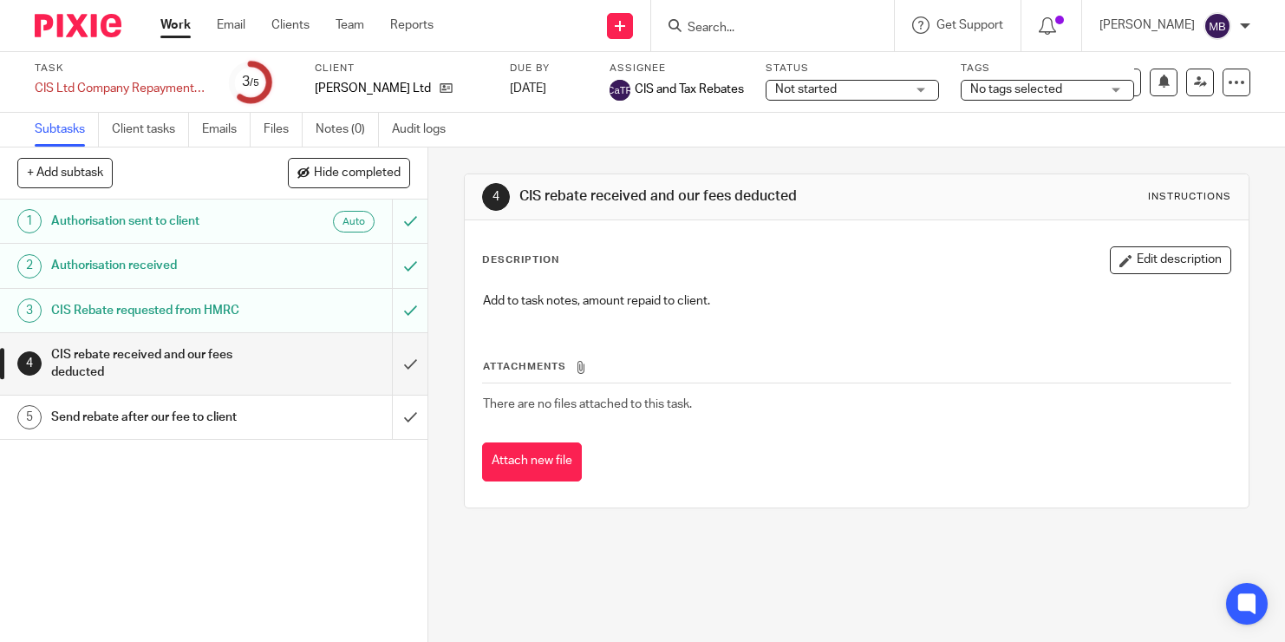 The width and height of the screenshot is (1285, 642). I want to click on a: Files, so click(283, 129).